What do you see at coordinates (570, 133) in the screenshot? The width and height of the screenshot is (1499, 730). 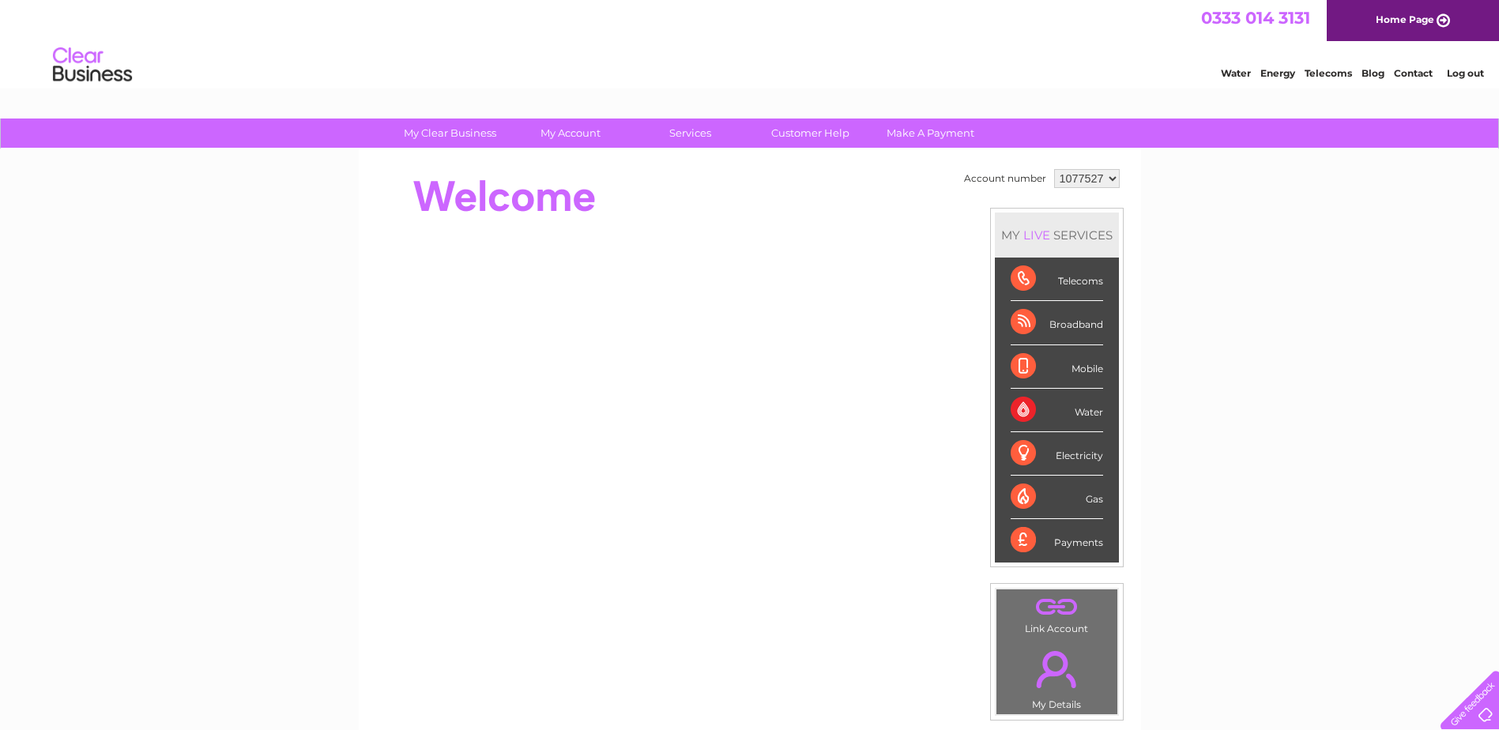 I see `a: My Account` at bounding box center [570, 133].